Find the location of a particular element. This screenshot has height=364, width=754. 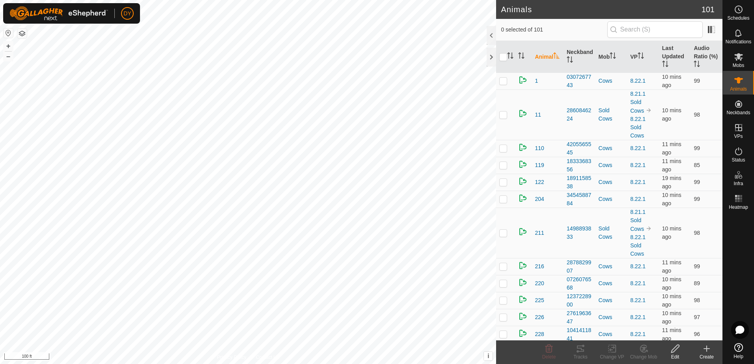

div: Change Mob is located at coordinates (644, 357).